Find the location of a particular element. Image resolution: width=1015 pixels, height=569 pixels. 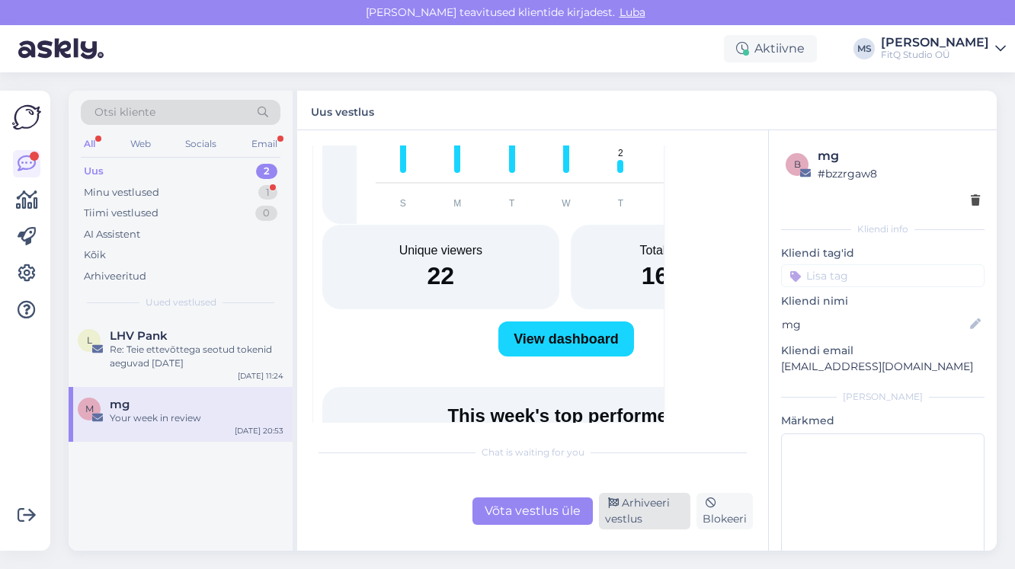

td: W is located at coordinates (566, 197).